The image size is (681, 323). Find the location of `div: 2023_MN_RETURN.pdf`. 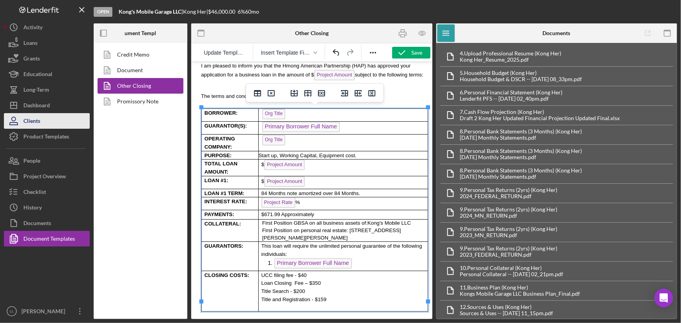

div: 2023_MN_RETURN.pdf is located at coordinates (509, 235).